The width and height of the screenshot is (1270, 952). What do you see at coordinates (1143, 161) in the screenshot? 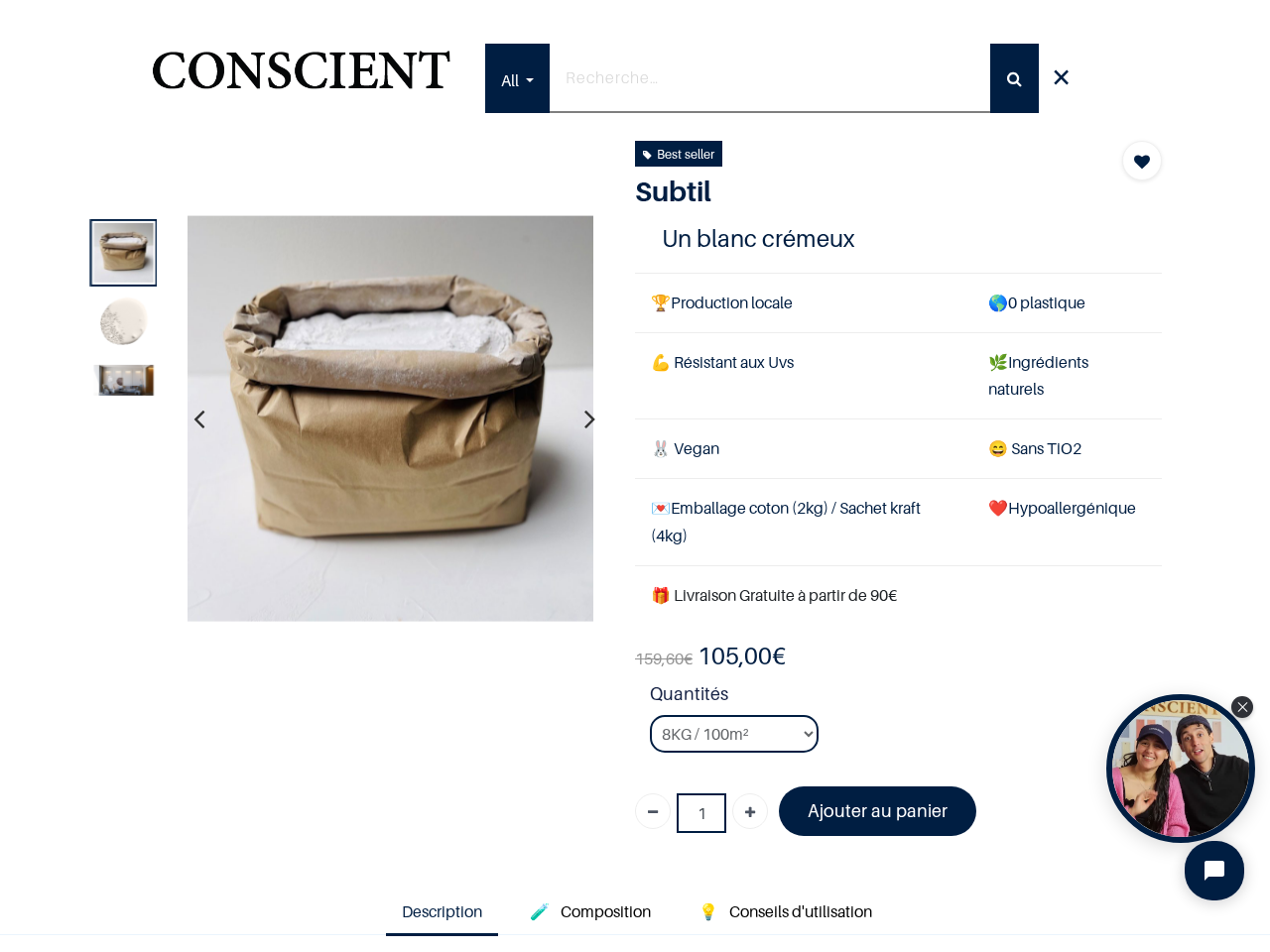
I see `span: Add to wishlist` at bounding box center [1143, 161].